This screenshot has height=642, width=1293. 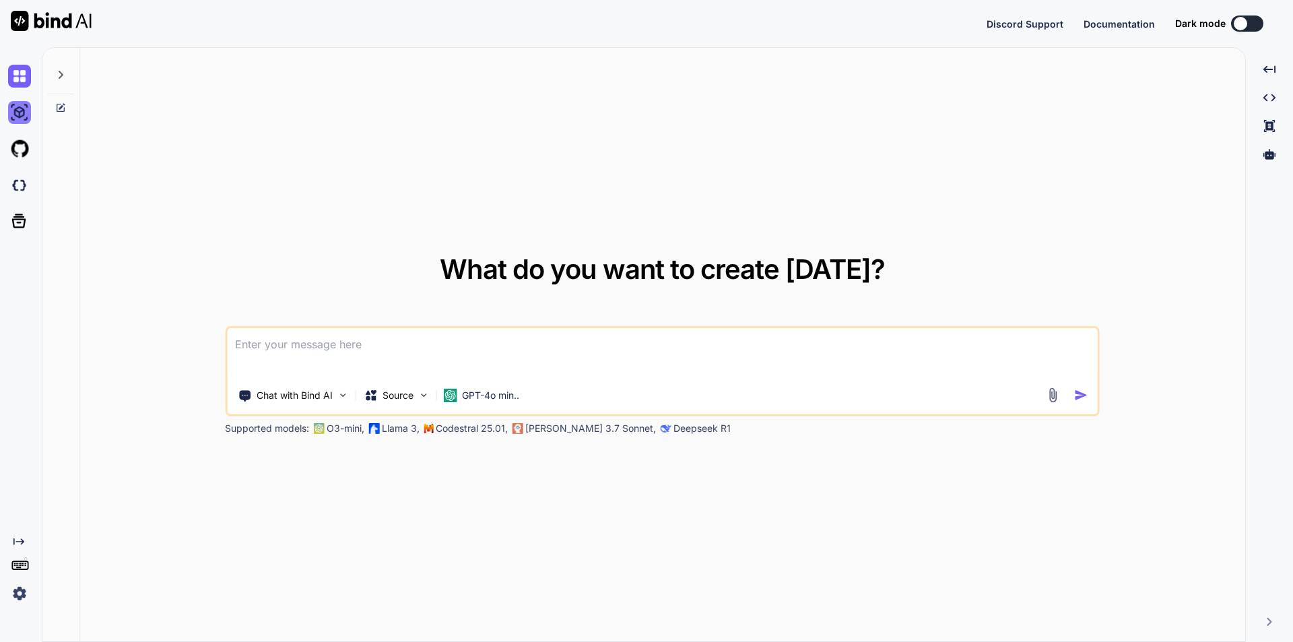 I want to click on img: chat, so click(x=20, y=76).